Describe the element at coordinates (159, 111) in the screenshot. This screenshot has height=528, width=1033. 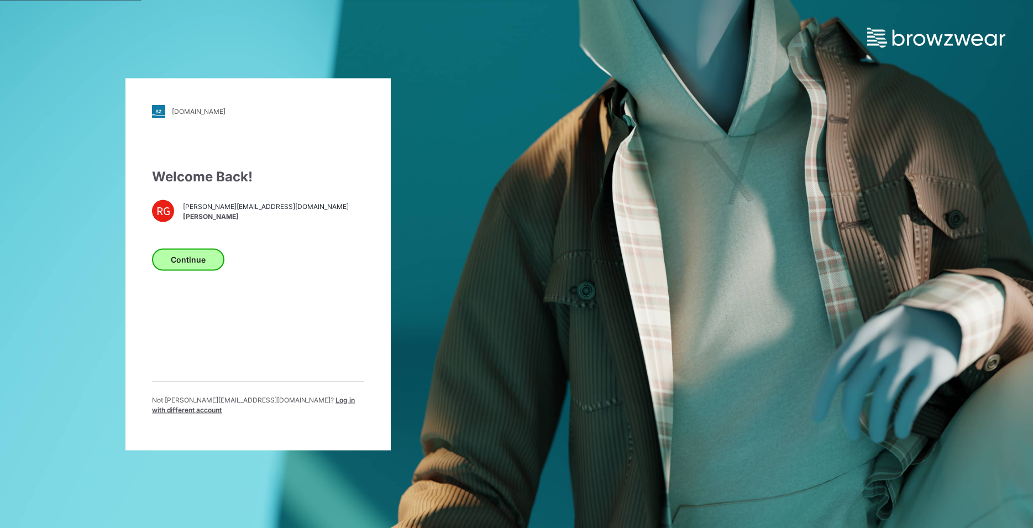
I see `img: stylezone-logo.562084cfcfab977791bfbf7441f1a819.svg` at that location.